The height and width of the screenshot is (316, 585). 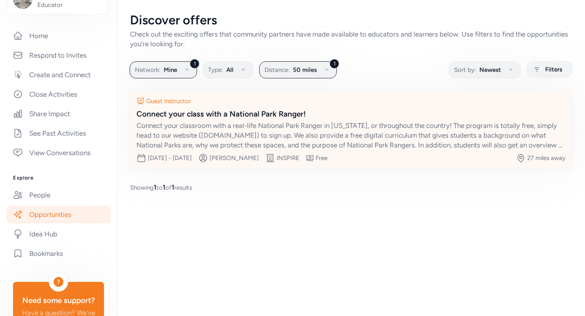 What do you see at coordinates (59, 178) in the screenshot?
I see `h3: Explore` at bounding box center [59, 178].